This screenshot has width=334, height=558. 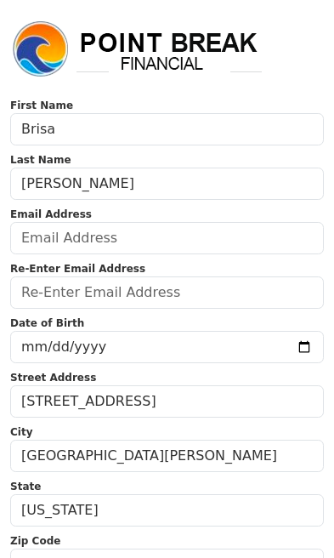 What do you see at coordinates (51, 214) in the screenshot?
I see `strong: Email Address` at bounding box center [51, 214].